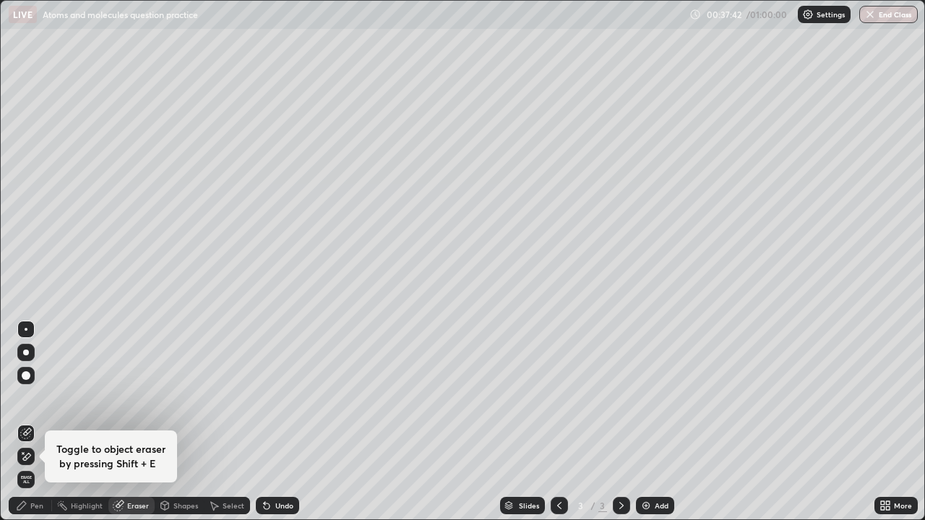 This screenshot has height=520, width=925. I want to click on span: Erase all, so click(26, 480).